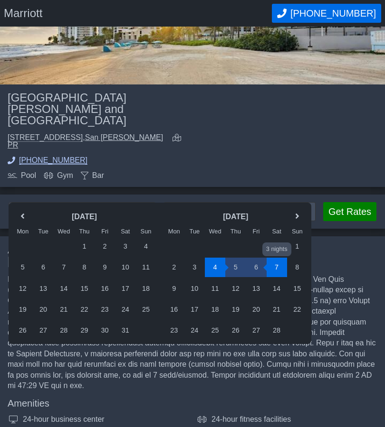 This screenshot has width=385, height=427. Describe the element at coordinates (192, 404) in the screenshot. I see `h3: Amenities` at that location.